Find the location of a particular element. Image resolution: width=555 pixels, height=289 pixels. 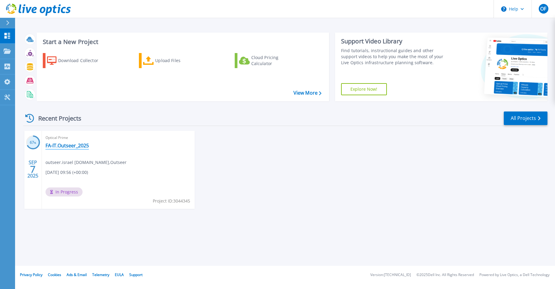

div: Find tutorials, instructional guides and other support videos to help you make the most of your L... is located at coordinates (395, 57).